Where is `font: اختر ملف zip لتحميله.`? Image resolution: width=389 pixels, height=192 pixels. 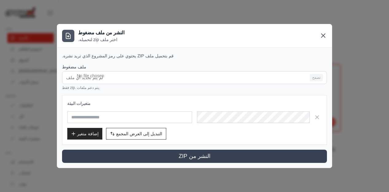
font: اختر ملف zip لتحميله. is located at coordinates (98, 40).